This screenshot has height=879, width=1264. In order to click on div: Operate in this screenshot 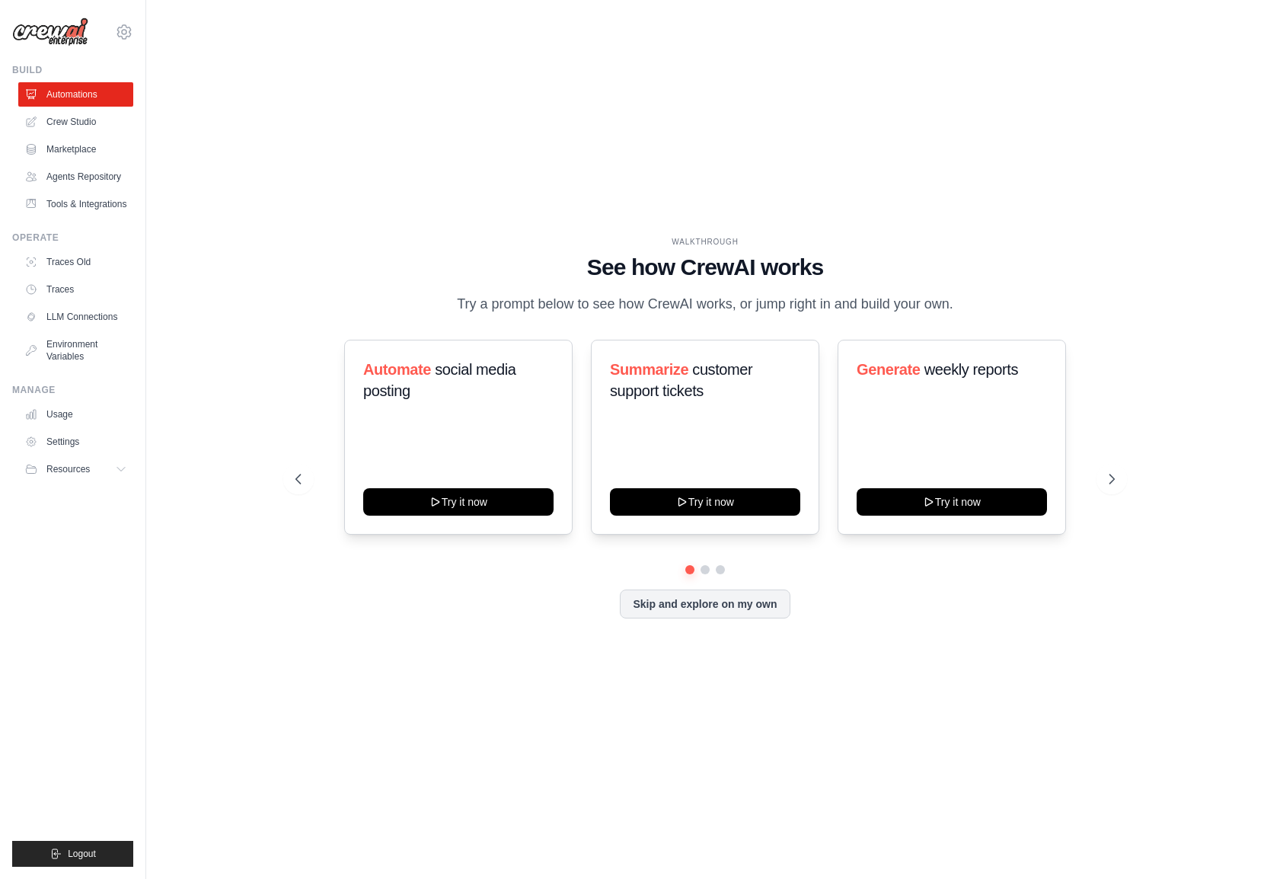, I will do `click(72, 238)`.